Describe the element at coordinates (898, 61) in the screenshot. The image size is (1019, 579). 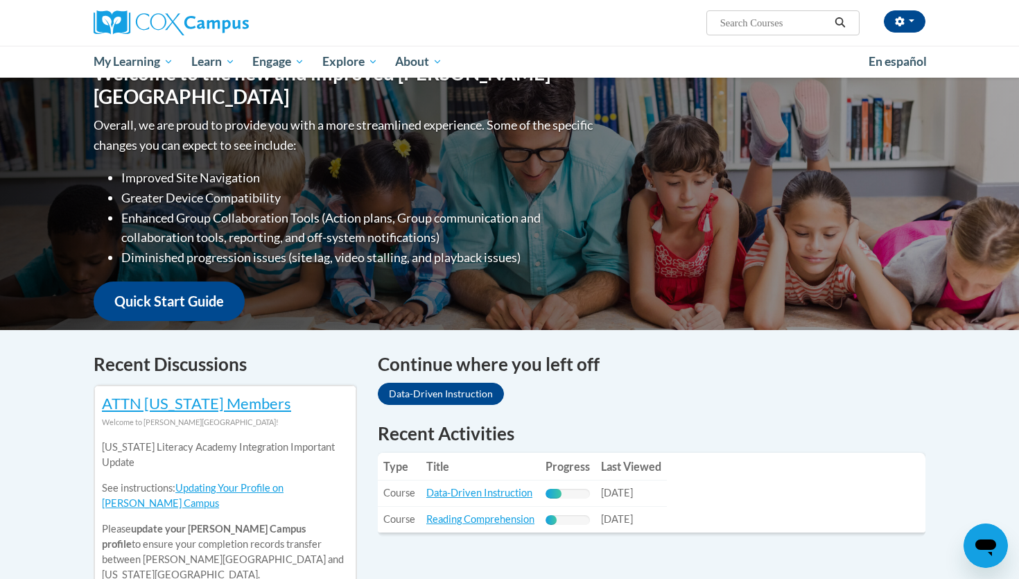
I see `span: En español` at that location.